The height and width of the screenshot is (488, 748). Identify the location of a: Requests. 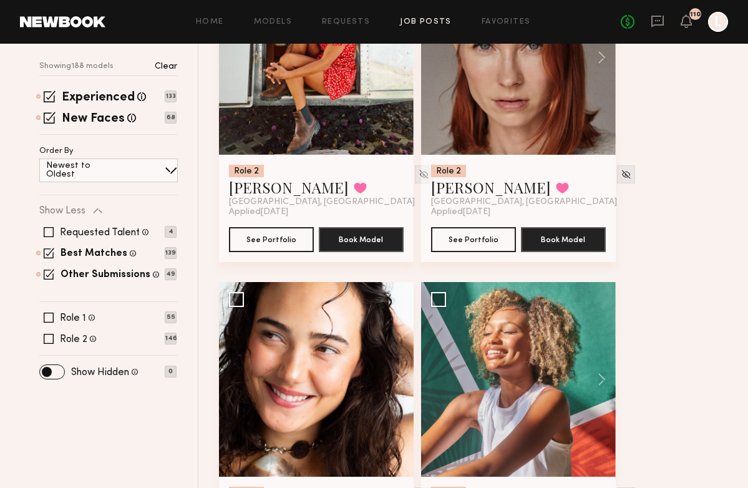
(346, 22).